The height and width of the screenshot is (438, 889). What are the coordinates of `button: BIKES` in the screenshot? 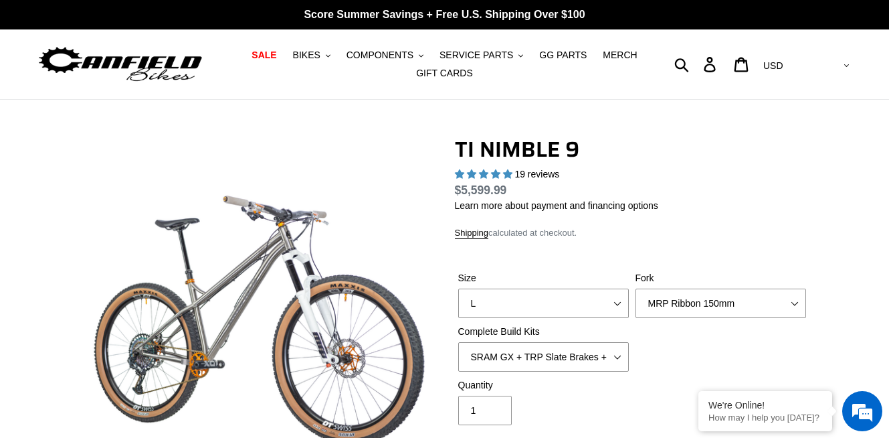 It's located at (312, 55).